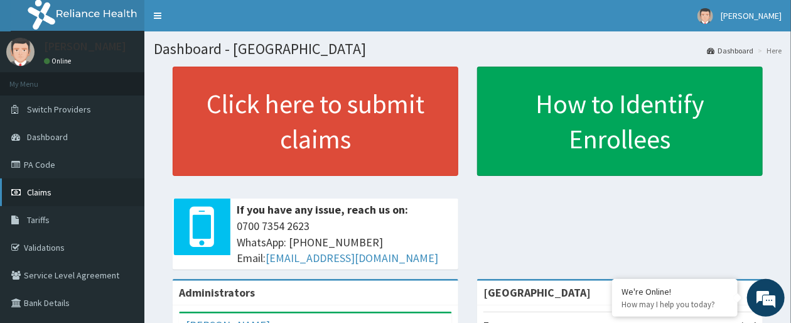 The image size is (791, 323). I want to click on a: How to Identify Enrollees, so click(620, 121).